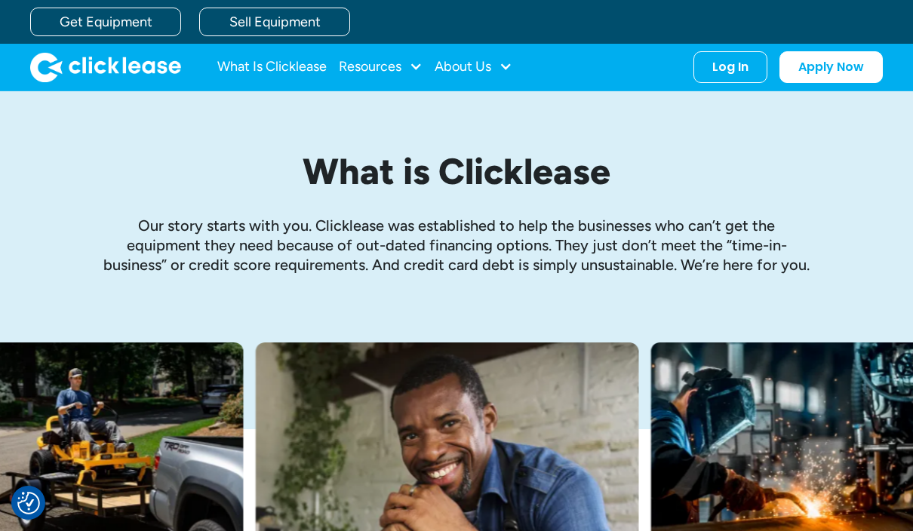 Image resolution: width=913 pixels, height=531 pixels. Describe the element at coordinates (106, 67) in the screenshot. I see `img: Clicklease logo` at that location.